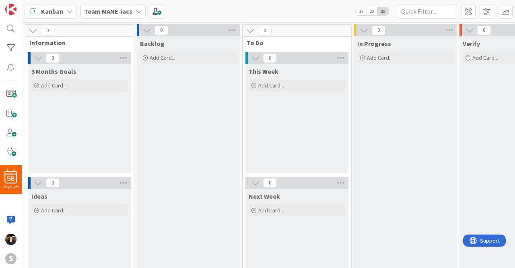  I want to click on input: Quick Filter..., so click(427, 11).